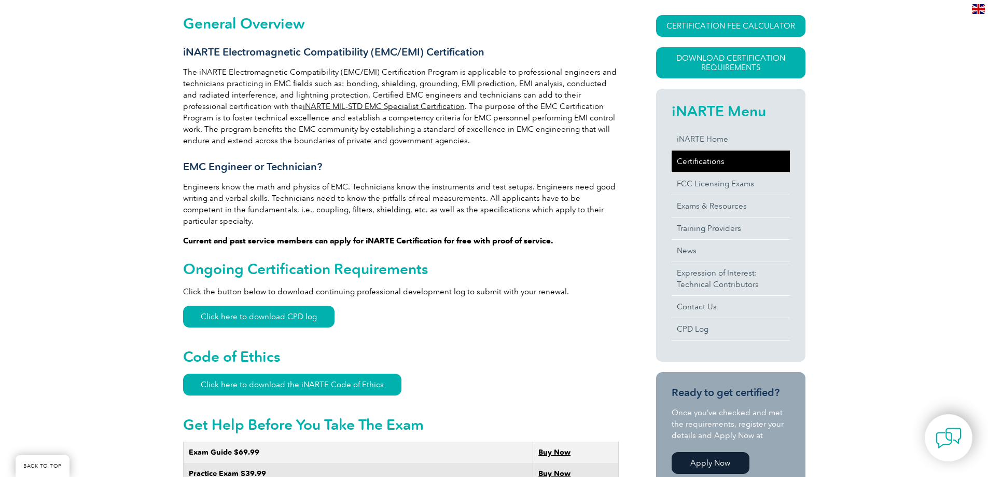  What do you see at coordinates (731, 251) in the screenshot?
I see `a: News` at bounding box center [731, 251].